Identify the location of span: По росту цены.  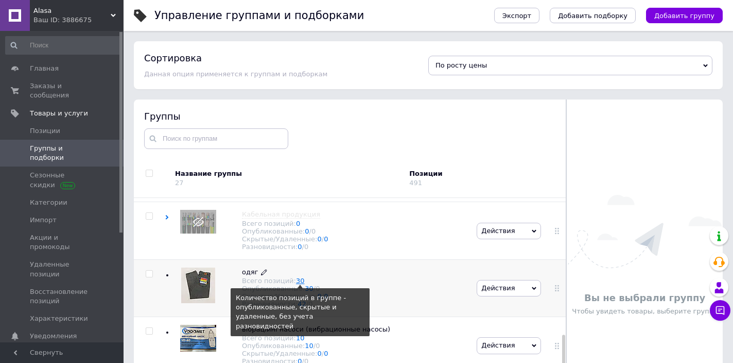
(461, 65).